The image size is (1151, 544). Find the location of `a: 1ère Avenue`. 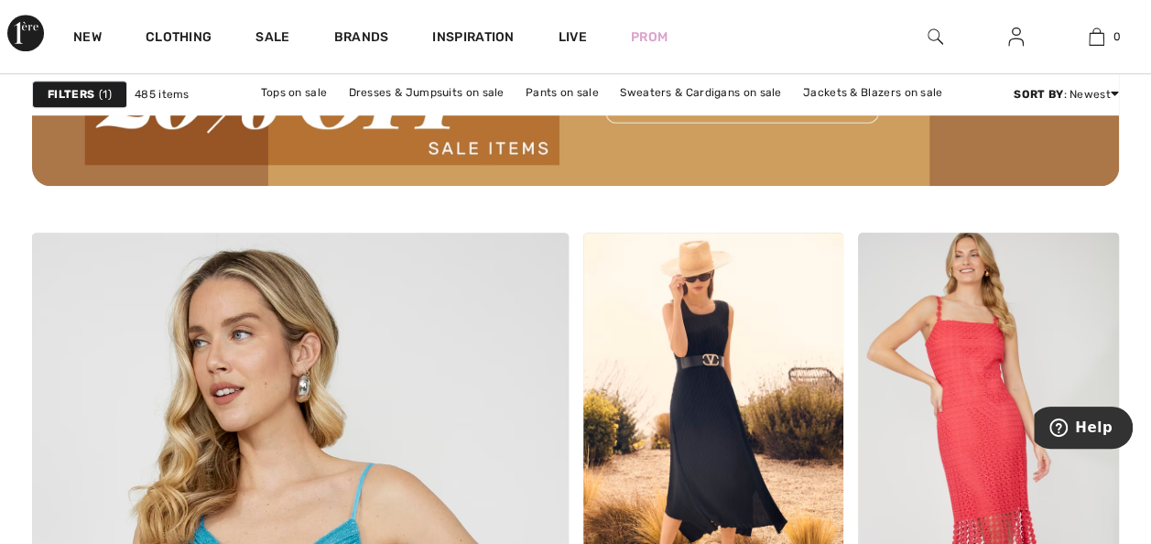

a: 1ère Avenue is located at coordinates (26, 33).